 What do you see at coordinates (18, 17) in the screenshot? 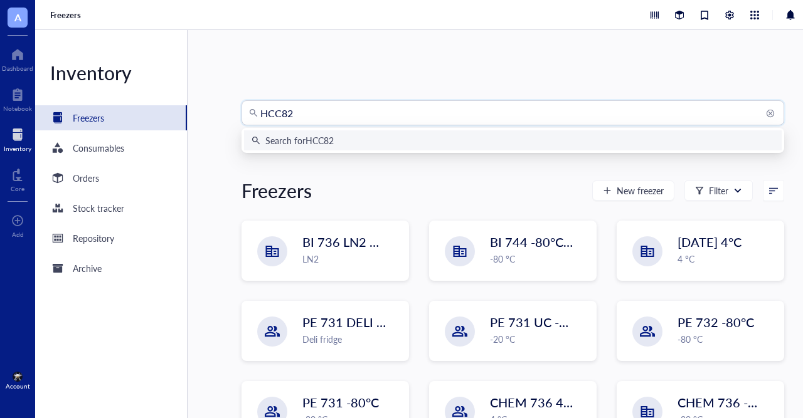
I see `span: A` at bounding box center [18, 17].